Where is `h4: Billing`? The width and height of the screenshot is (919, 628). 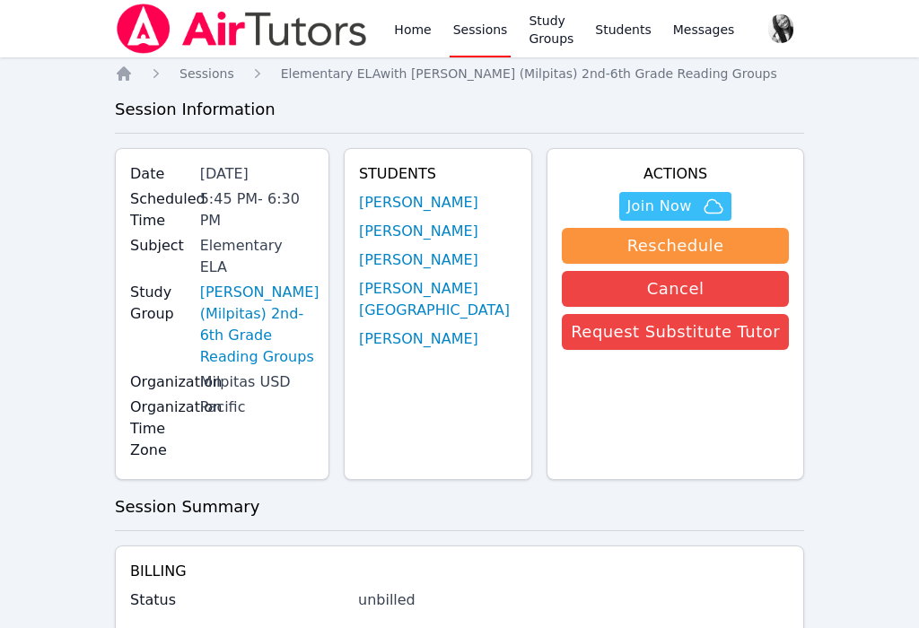 h4: Billing is located at coordinates (459, 571).